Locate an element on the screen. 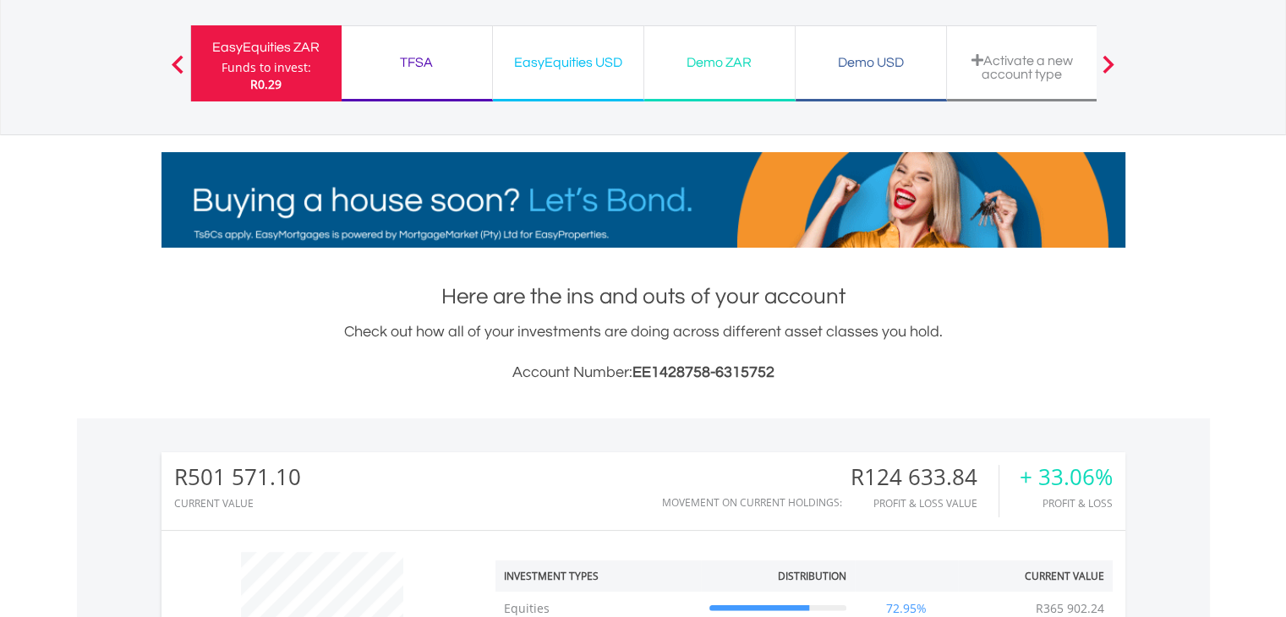 The height and width of the screenshot is (617, 1286). span: EE1428758-6315752 is located at coordinates (704, 372).